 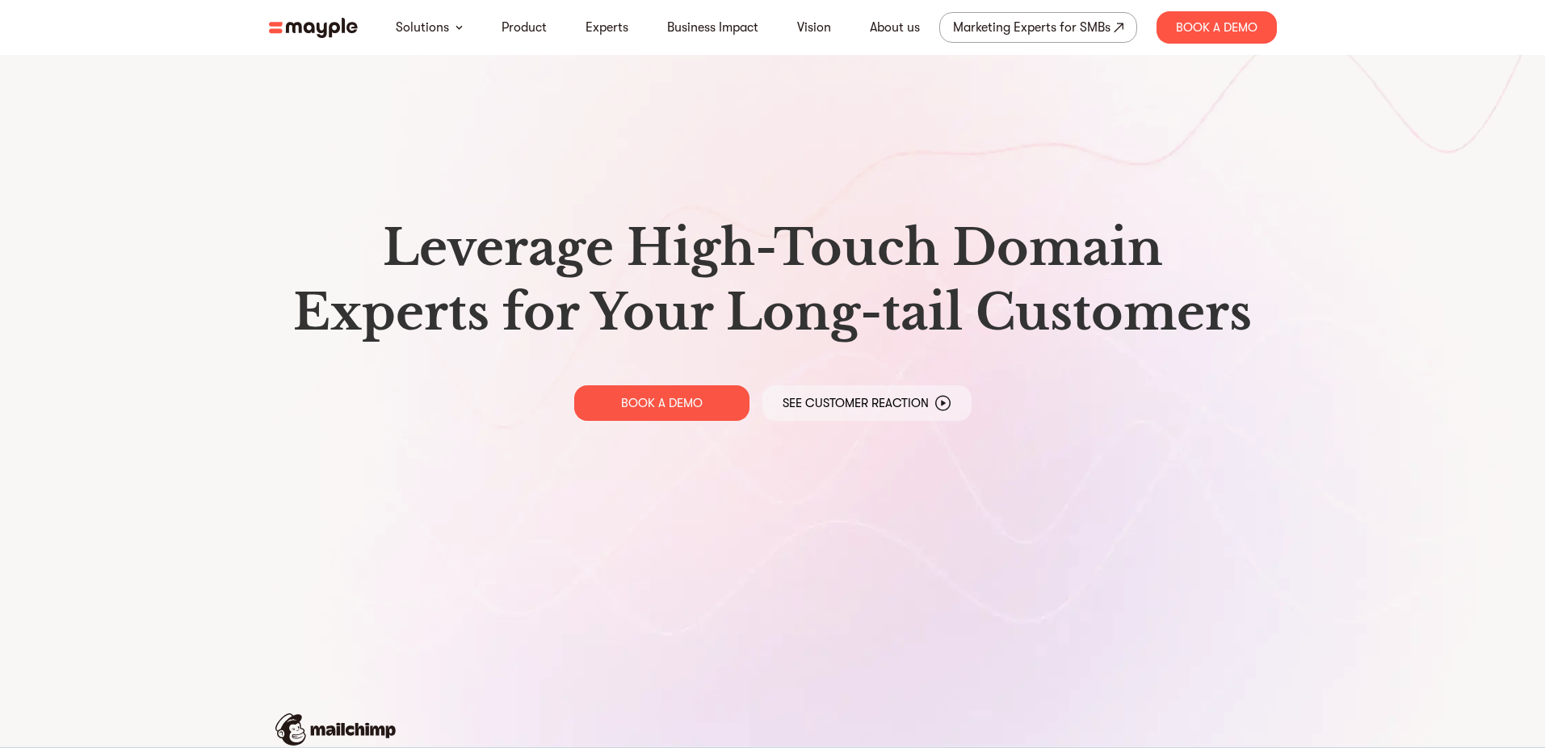 What do you see at coordinates (459, 27) in the screenshot?
I see `img: arrow-down` at bounding box center [459, 27].